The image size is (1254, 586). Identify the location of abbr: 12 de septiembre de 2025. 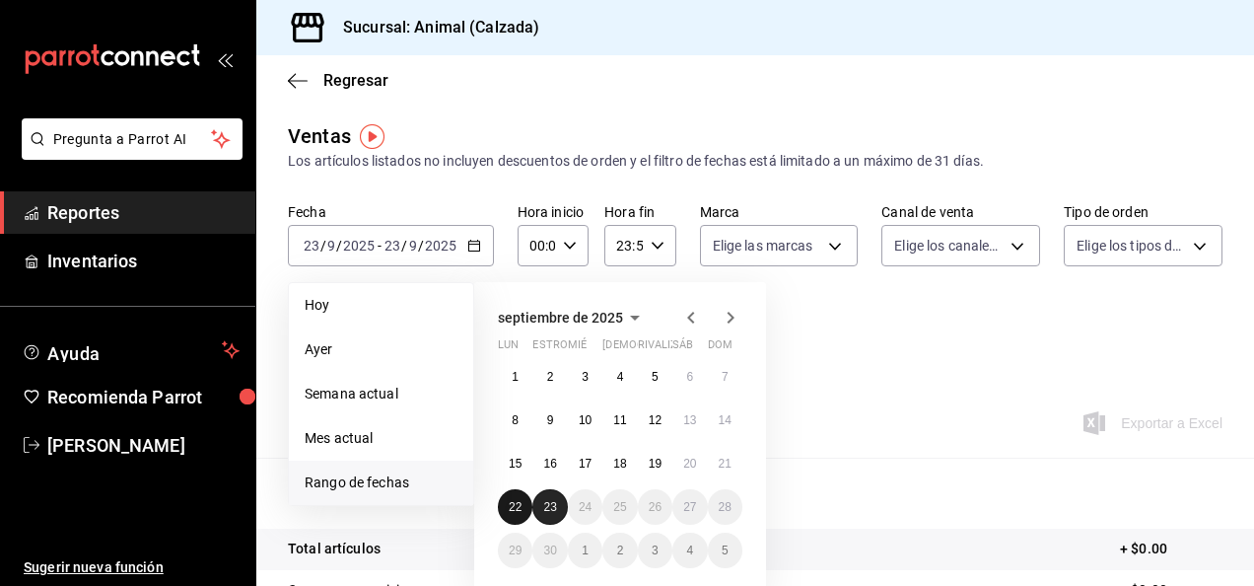
(655, 420).